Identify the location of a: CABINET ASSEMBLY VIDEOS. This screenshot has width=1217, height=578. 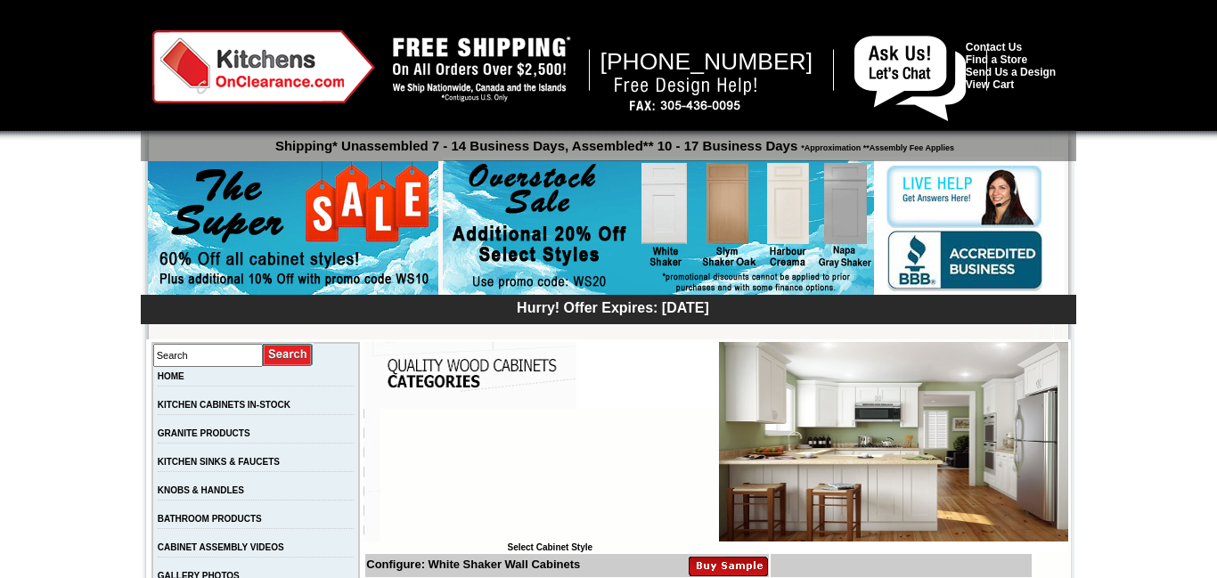
(221, 547).